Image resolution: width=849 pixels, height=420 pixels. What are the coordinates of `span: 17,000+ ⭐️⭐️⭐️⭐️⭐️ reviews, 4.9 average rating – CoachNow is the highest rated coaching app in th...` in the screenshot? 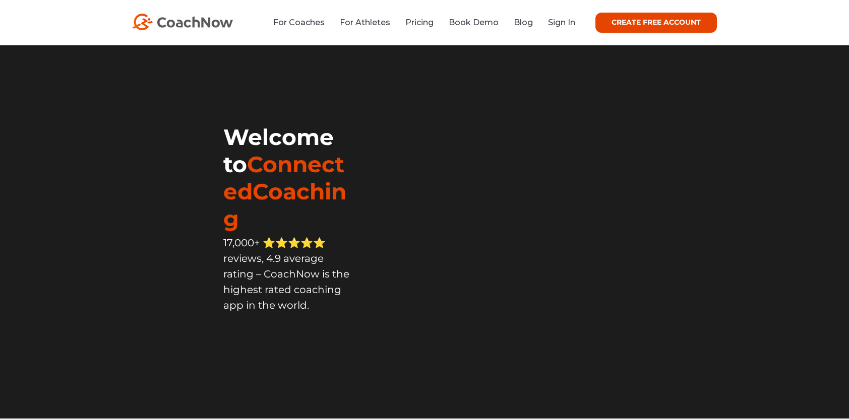 It's located at (286, 274).